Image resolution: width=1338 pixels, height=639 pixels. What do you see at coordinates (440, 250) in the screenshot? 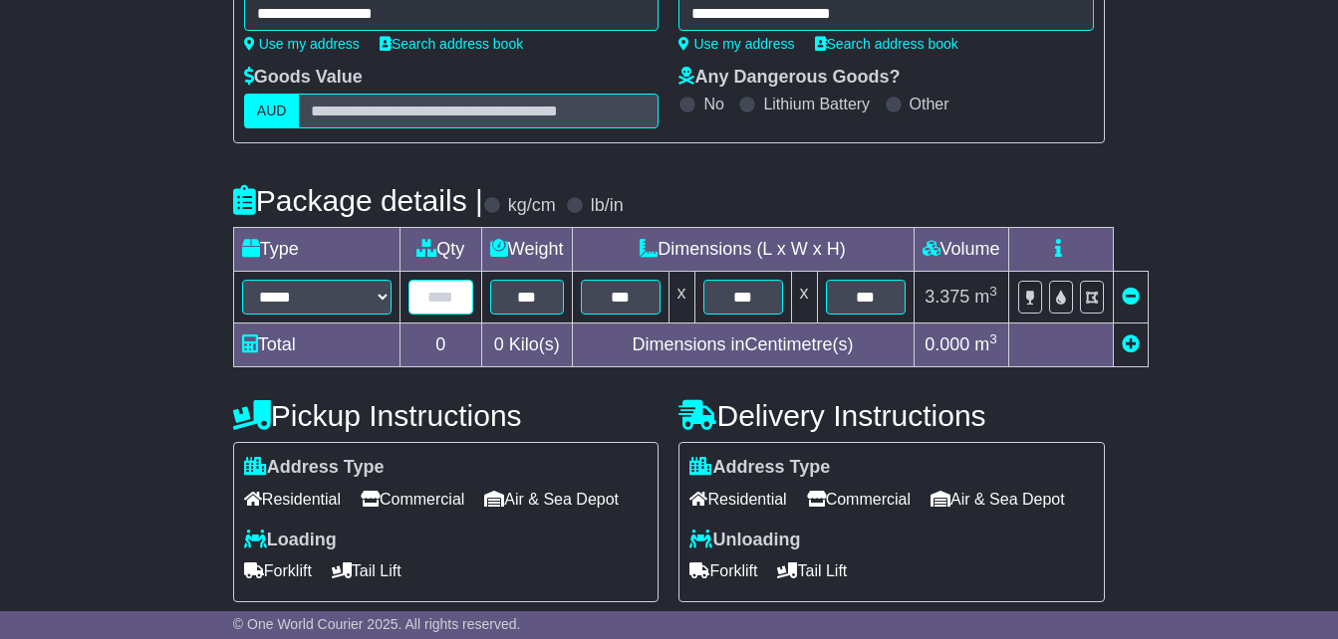
I see `td: Qty` at bounding box center [440, 250].